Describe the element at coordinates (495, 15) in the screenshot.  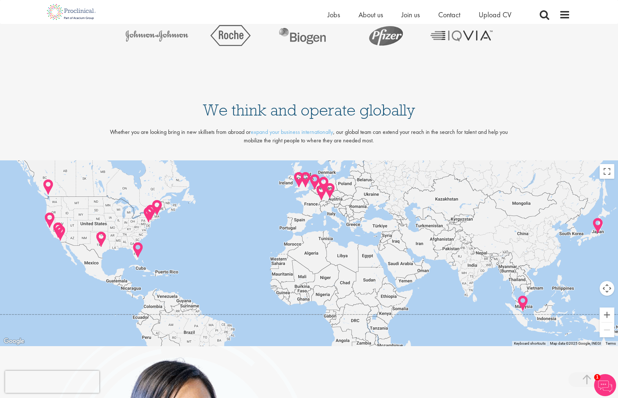
I see `span: Upload CV` at that location.